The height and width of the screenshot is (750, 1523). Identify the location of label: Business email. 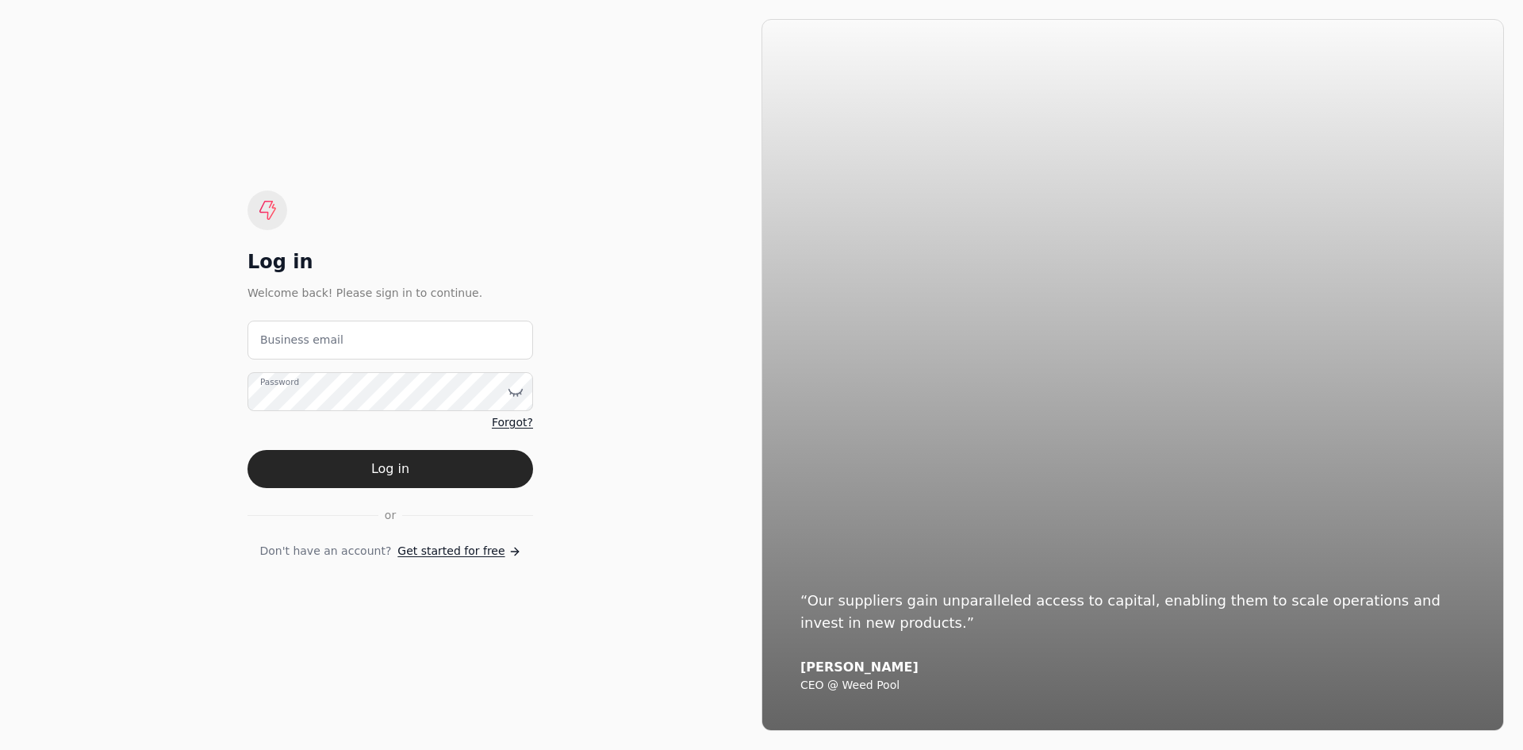
(301, 340).